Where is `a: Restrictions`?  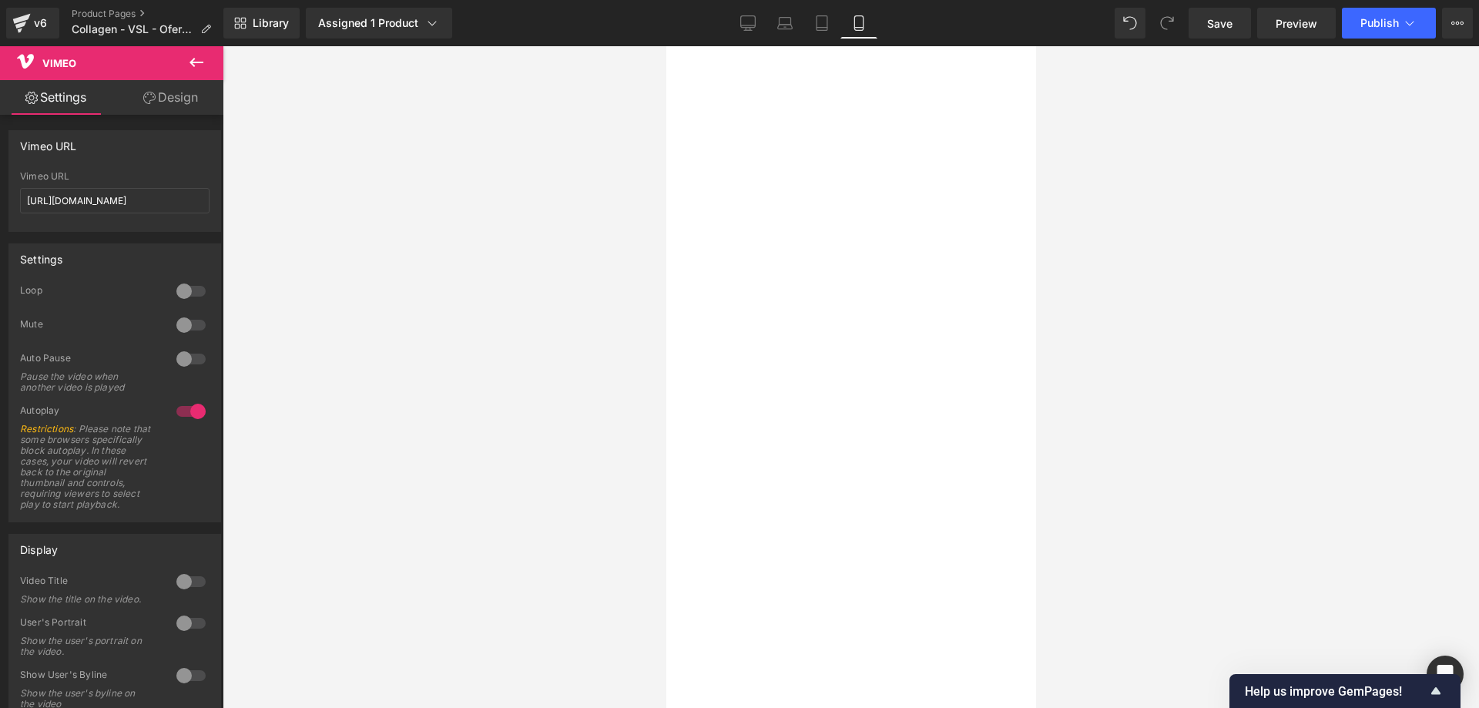
a: Restrictions is located at coordinates (46, 428).